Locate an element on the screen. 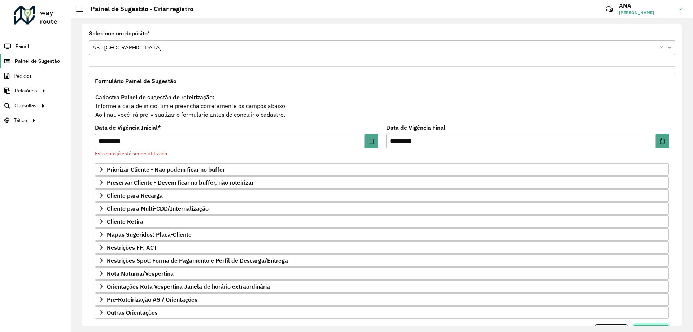  span: Formulário Painel de Sugestão is located at coordinates (136, 81).